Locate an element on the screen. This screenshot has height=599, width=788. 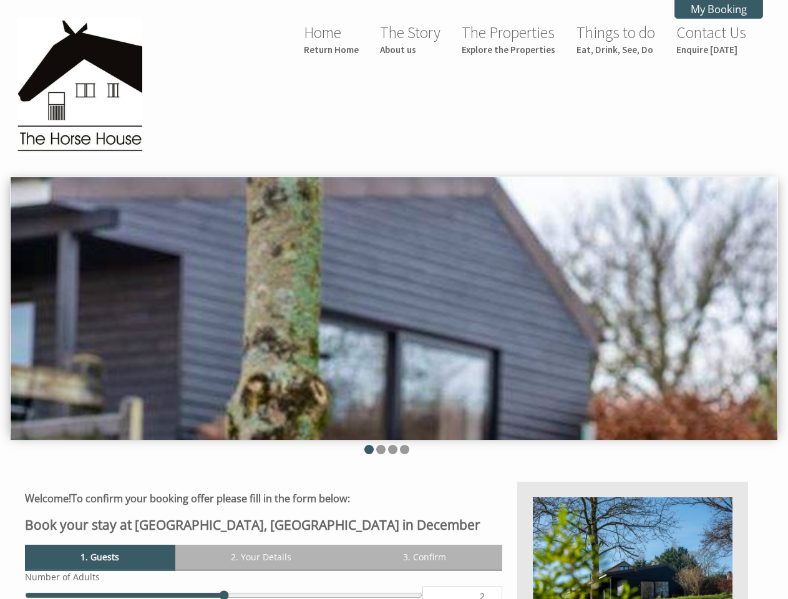
a: The PropertiesExplore the Properties is located at coordinates (508, 39).